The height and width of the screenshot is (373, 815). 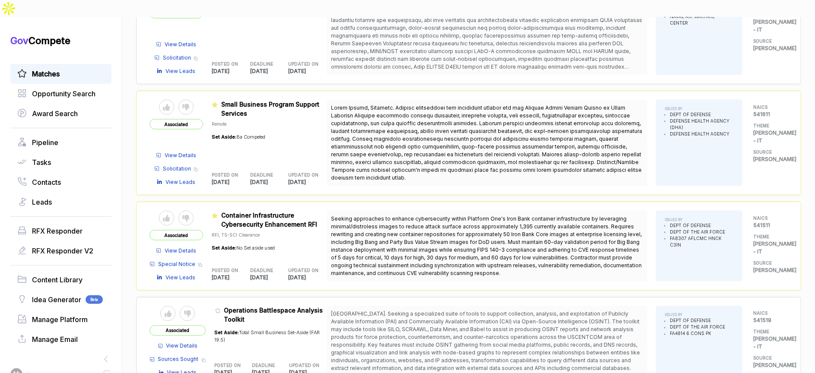 I want to click on span: RFX Responder V2, so click(x=63, y=251).